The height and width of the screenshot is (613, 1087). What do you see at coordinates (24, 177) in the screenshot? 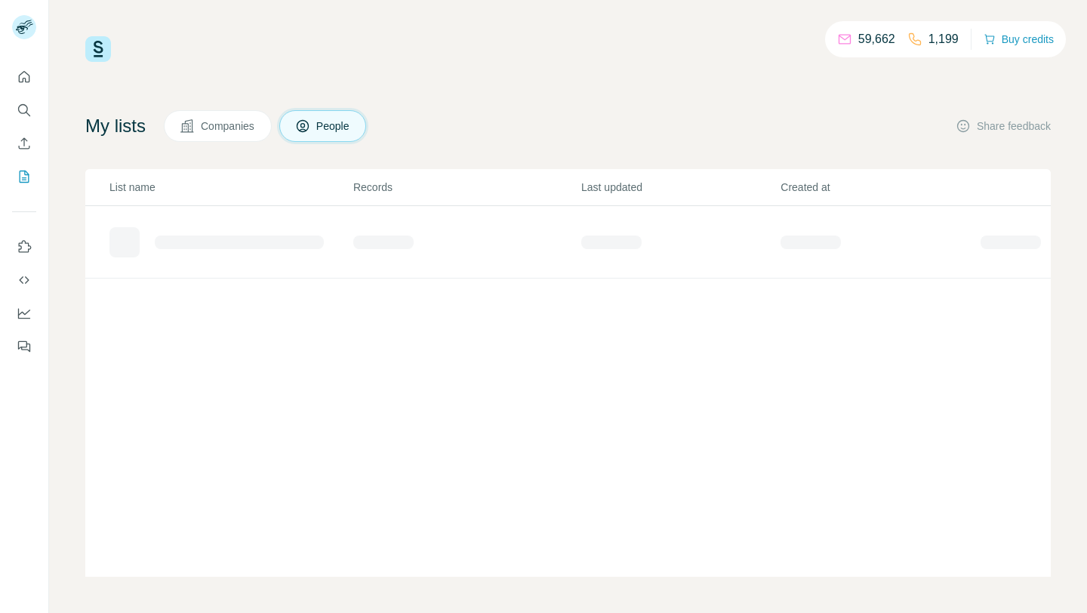
I see `button: My lists` at bounding box center [24, 177].